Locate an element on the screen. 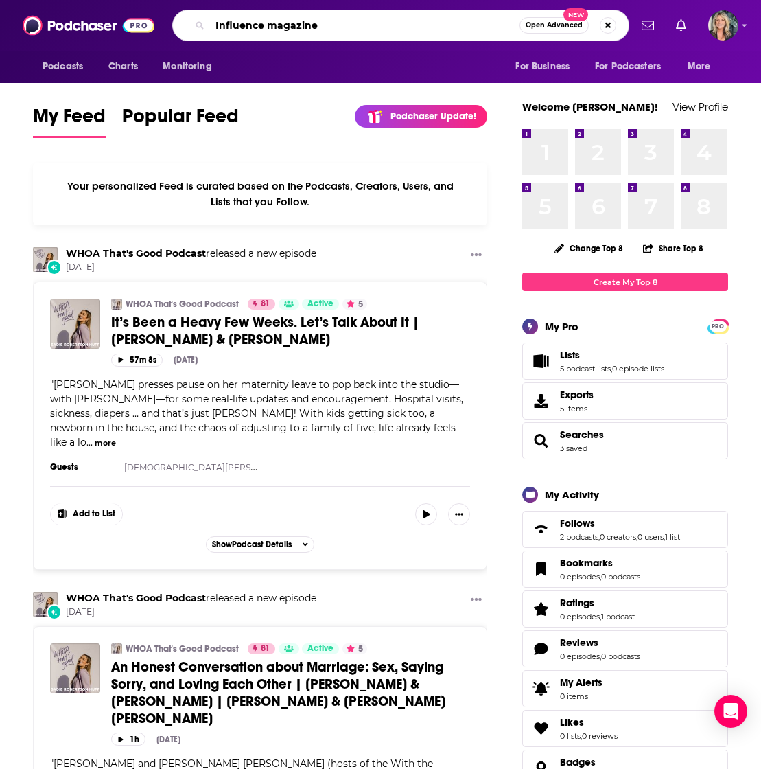 The image size is (761, 769). span: For Podcasters is located at coordinates (628, 67).